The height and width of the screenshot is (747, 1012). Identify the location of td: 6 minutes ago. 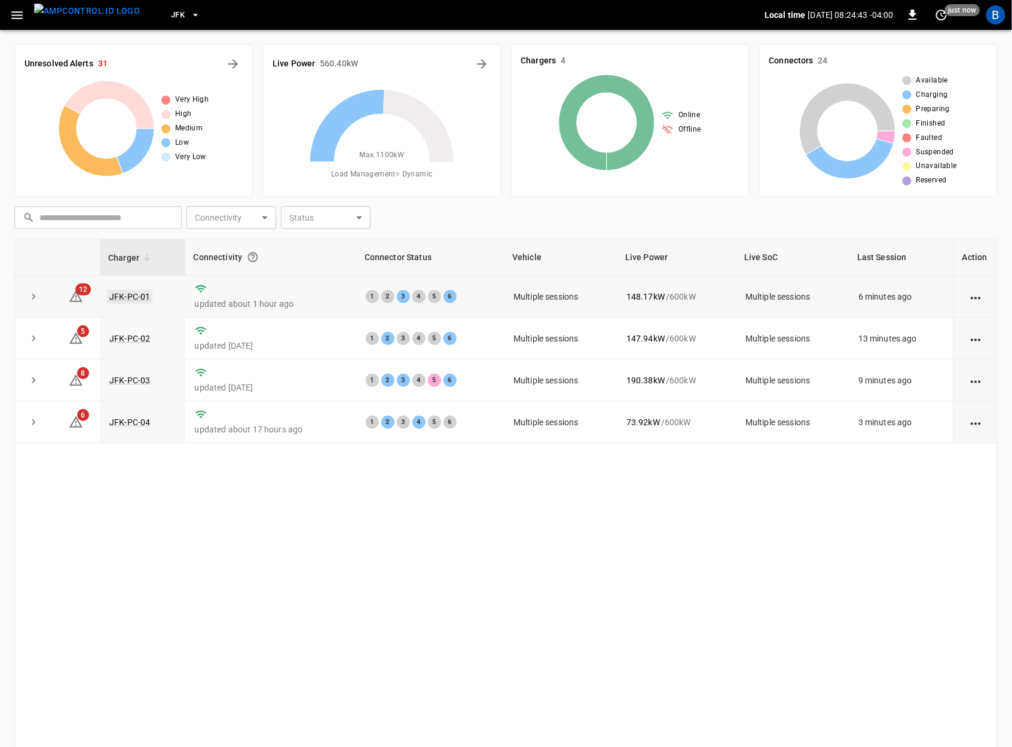
(901, 296).